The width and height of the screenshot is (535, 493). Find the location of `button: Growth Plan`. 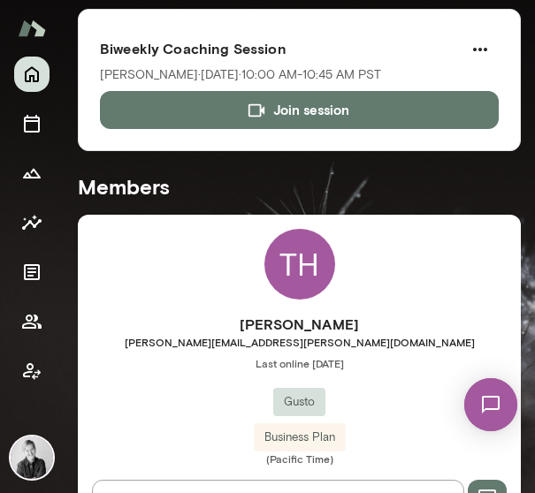

button: Growth Plan is located at coordinates (32, 173).